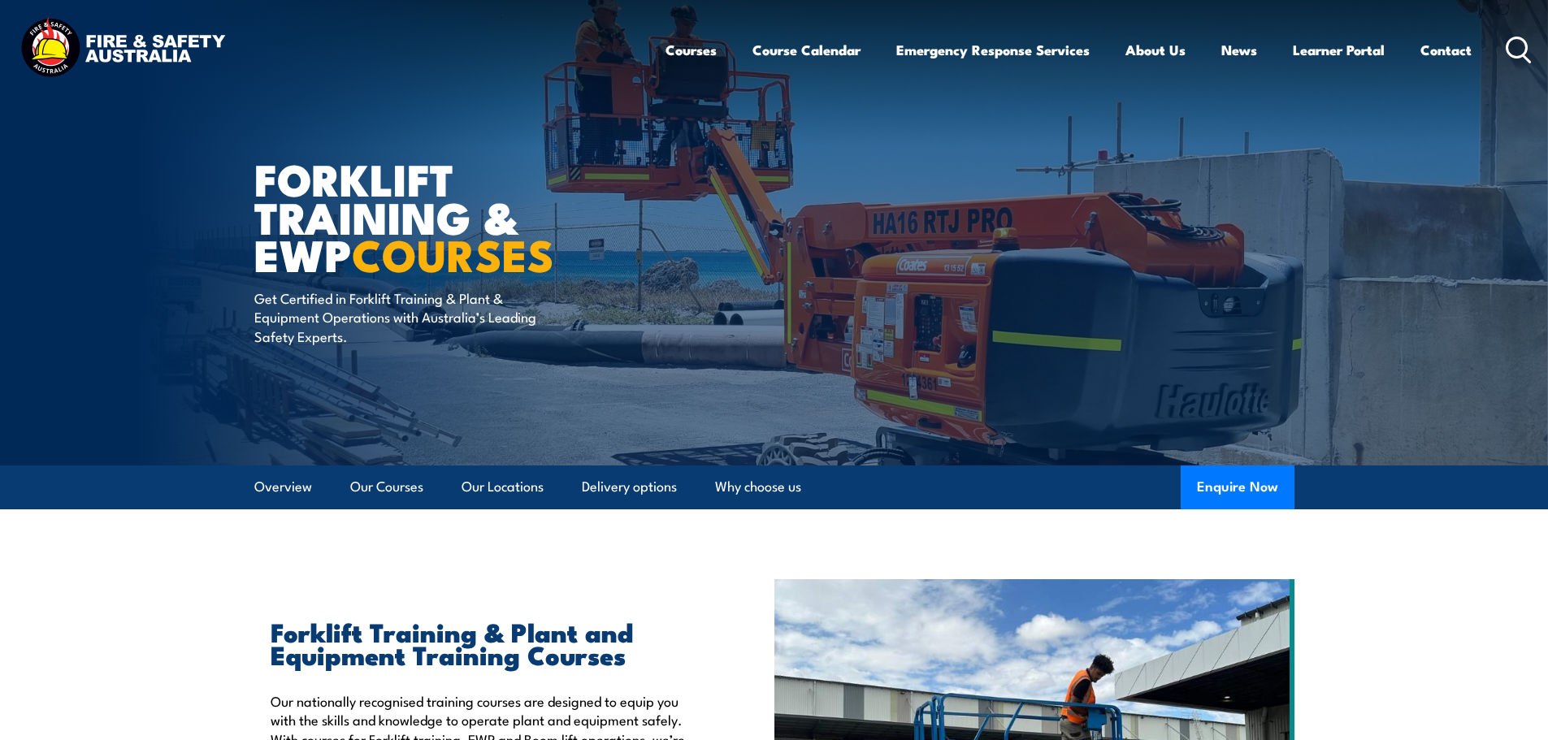 This screenshot has width=1548, height=740. Describe the element at coordinates (629, 487) in the screenshot. I see `a: Delivery options` at that location.